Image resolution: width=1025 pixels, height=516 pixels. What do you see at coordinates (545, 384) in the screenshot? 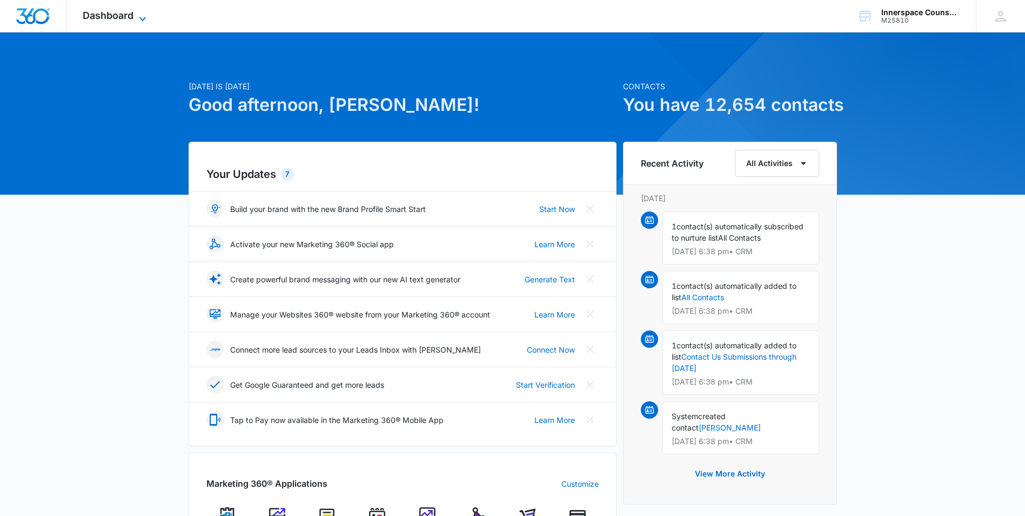
I see `a: Start Verification` at bounding box center [545, 384].